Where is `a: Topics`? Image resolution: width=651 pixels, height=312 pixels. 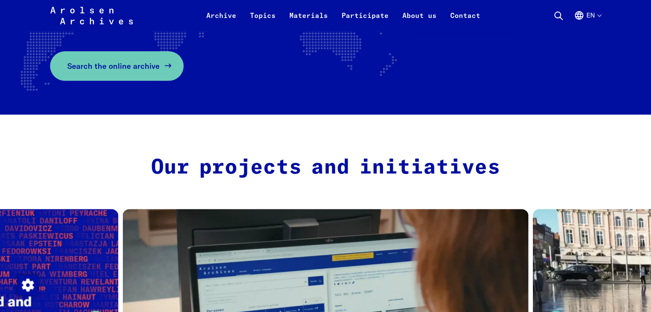 a: Topics is located at coordinates (263, 21).